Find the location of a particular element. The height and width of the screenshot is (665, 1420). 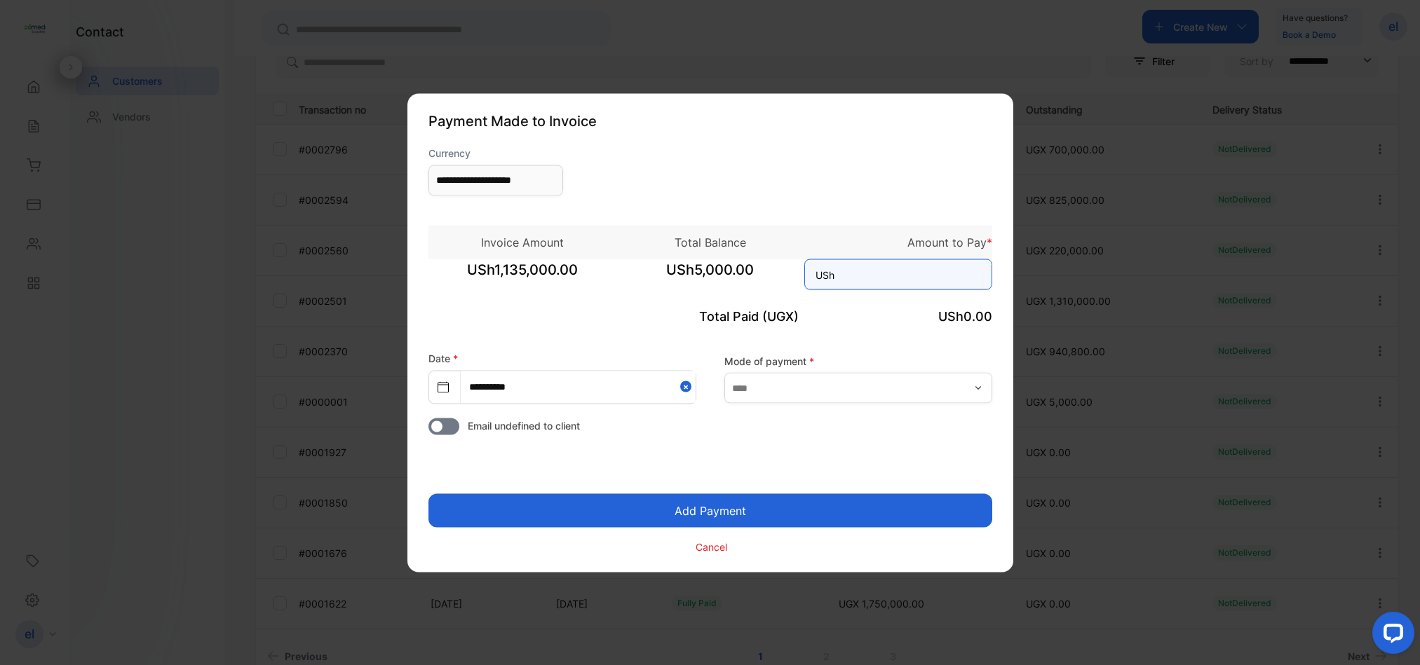

p: Payment Made to Invoice is located at coordinates (710, 121).